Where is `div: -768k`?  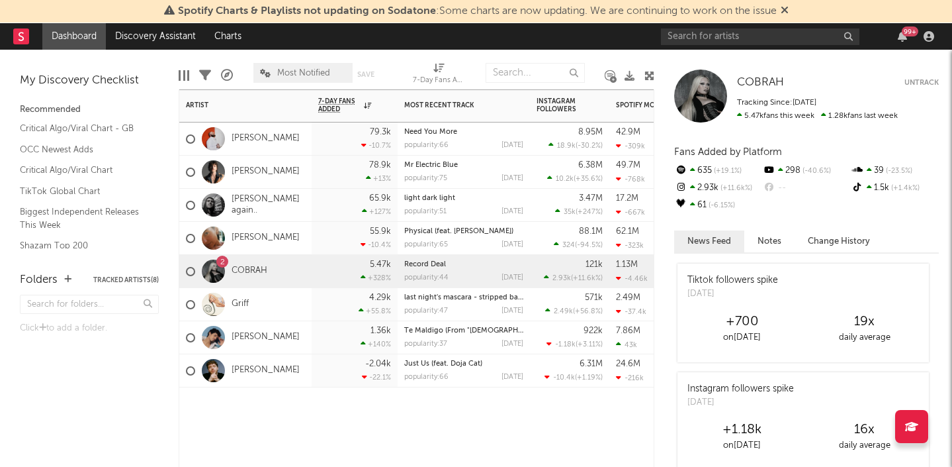
div: -768k is located at coordinates (631, 179).